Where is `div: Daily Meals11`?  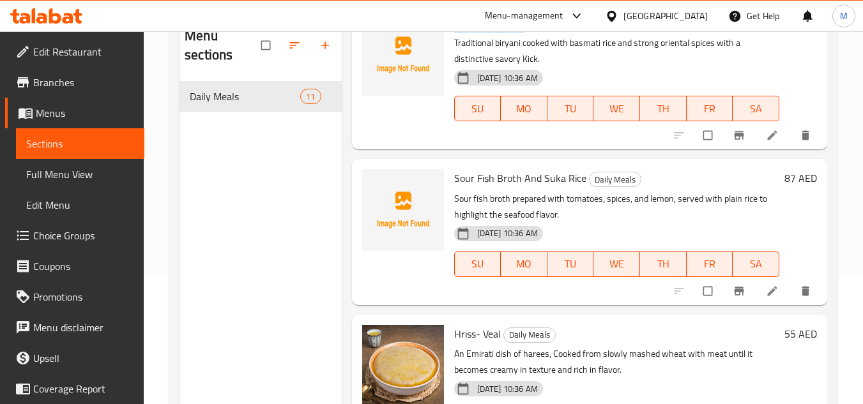
div: Daily Meals11 is located at coordinates (260, 96).